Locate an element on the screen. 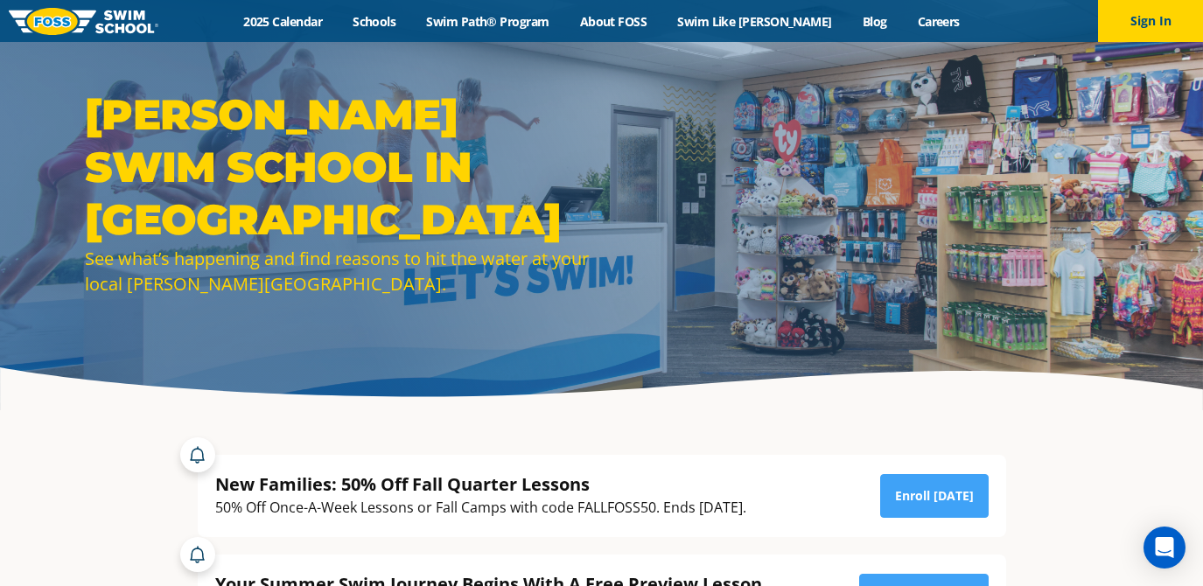 This screenshot has height=586, width=1203. div: New Families: 50% Off Fall Quarter Lessons is located at coordinates (480, 484).